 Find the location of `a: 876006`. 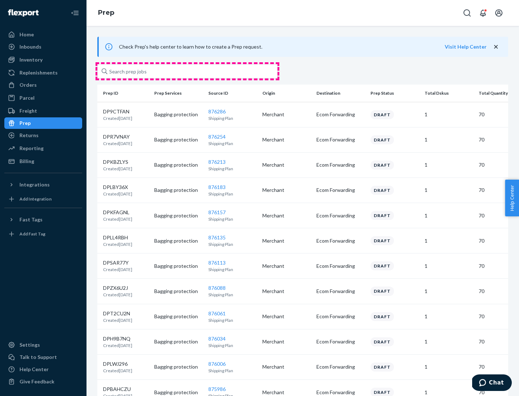

a: 876006 is located at coordinates (217, 364).